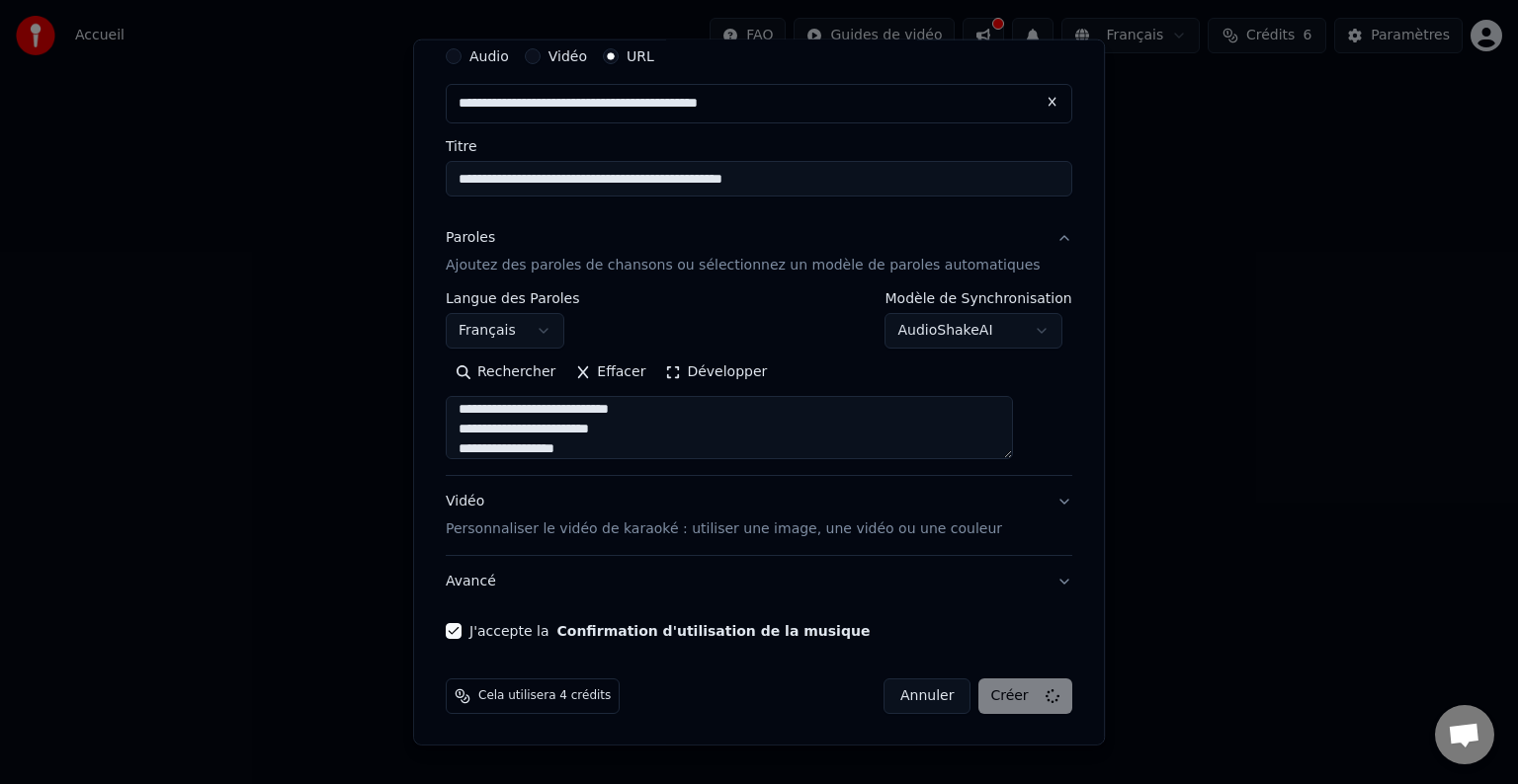 This screenshot has width=1518, height=784. Describe the element at coordinates (470, 238) in the screenshot. I see `div: Paroles` at that location.